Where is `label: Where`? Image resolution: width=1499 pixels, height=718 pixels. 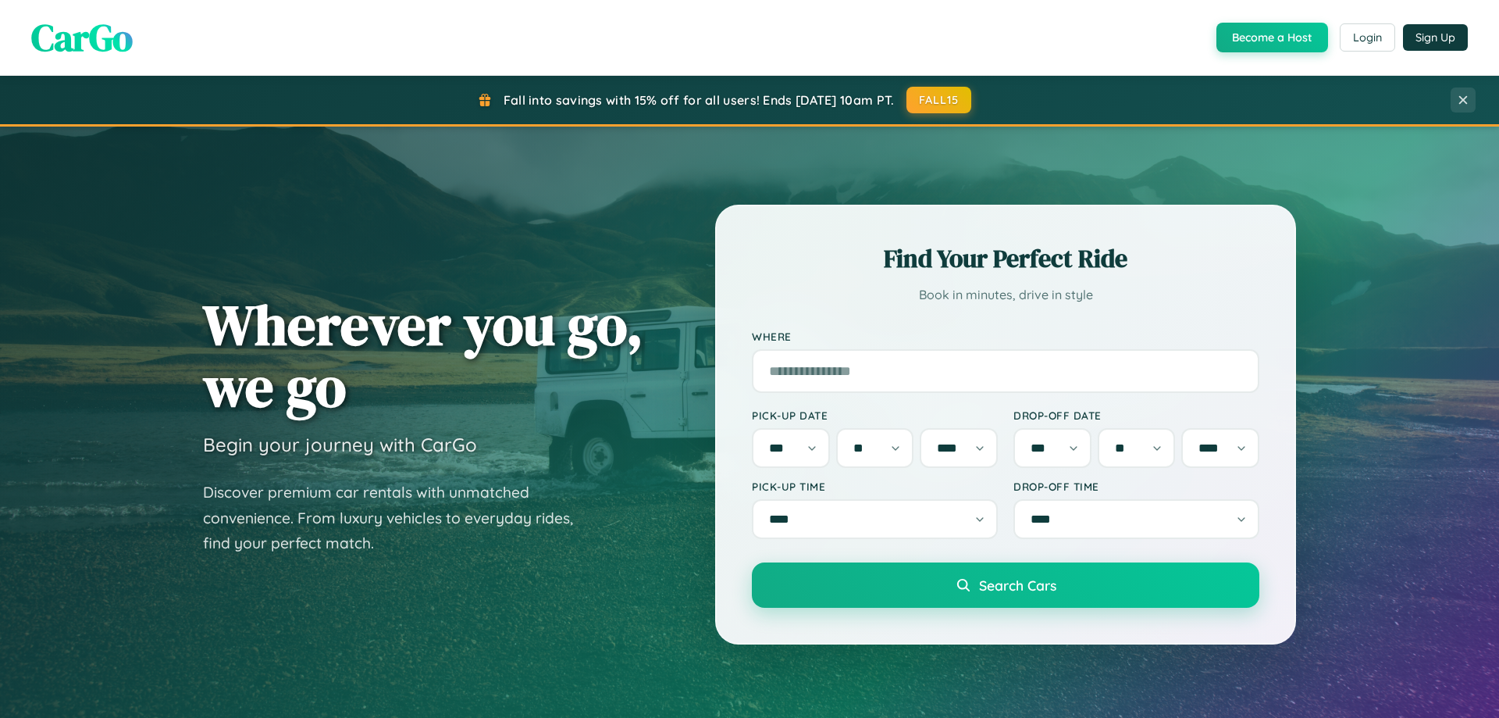 label: Where is located at coordinates (1006, 336).